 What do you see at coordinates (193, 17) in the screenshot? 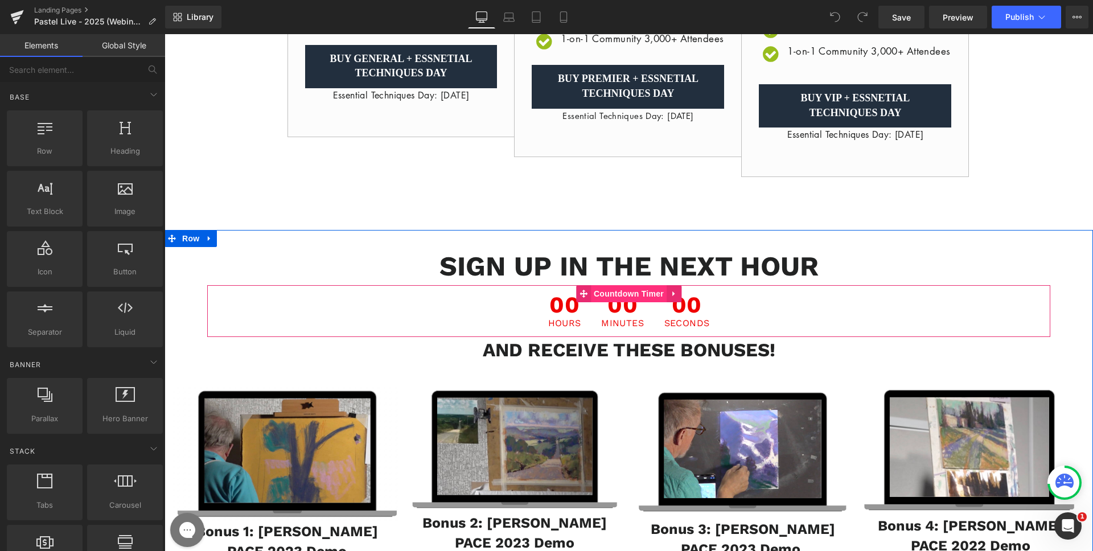
I see `a: New Library` at bounding box center [193, 17].